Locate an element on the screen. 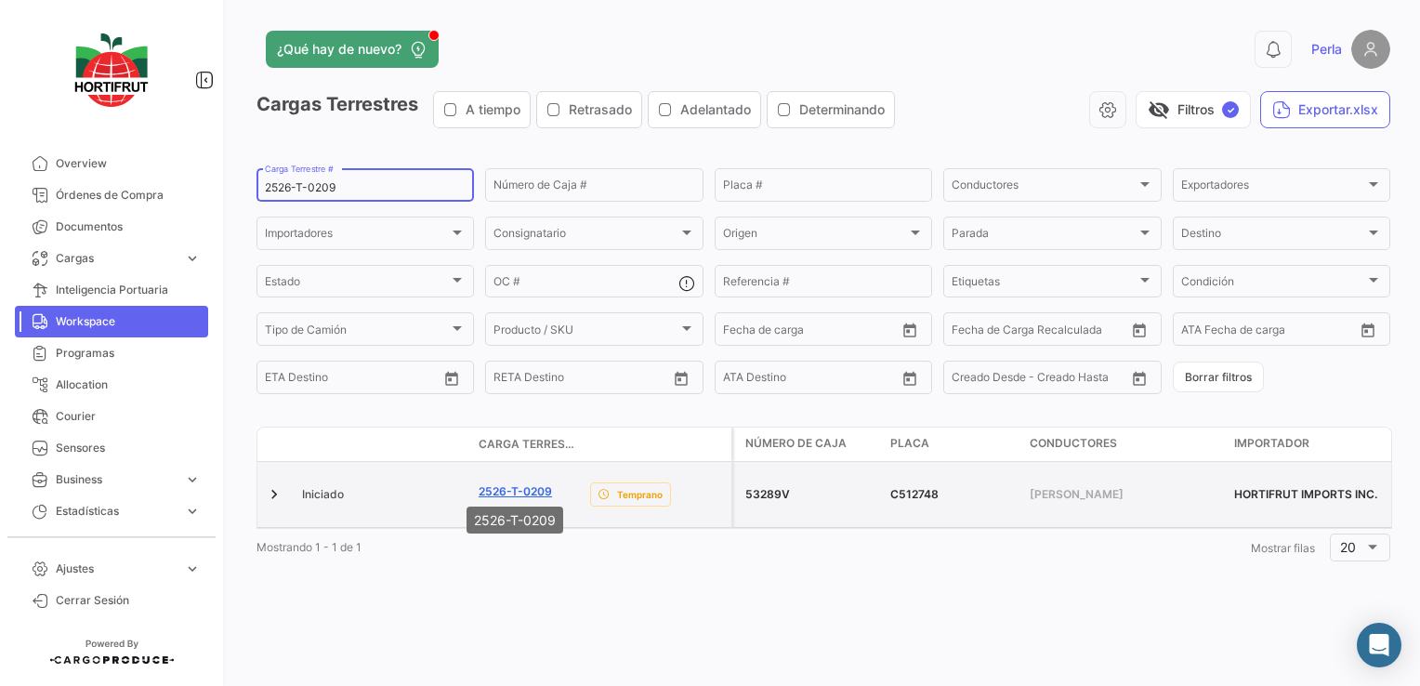 This screenshot has width=1420, height=686. span: Estadísticas is located at coordinates (116, 511).